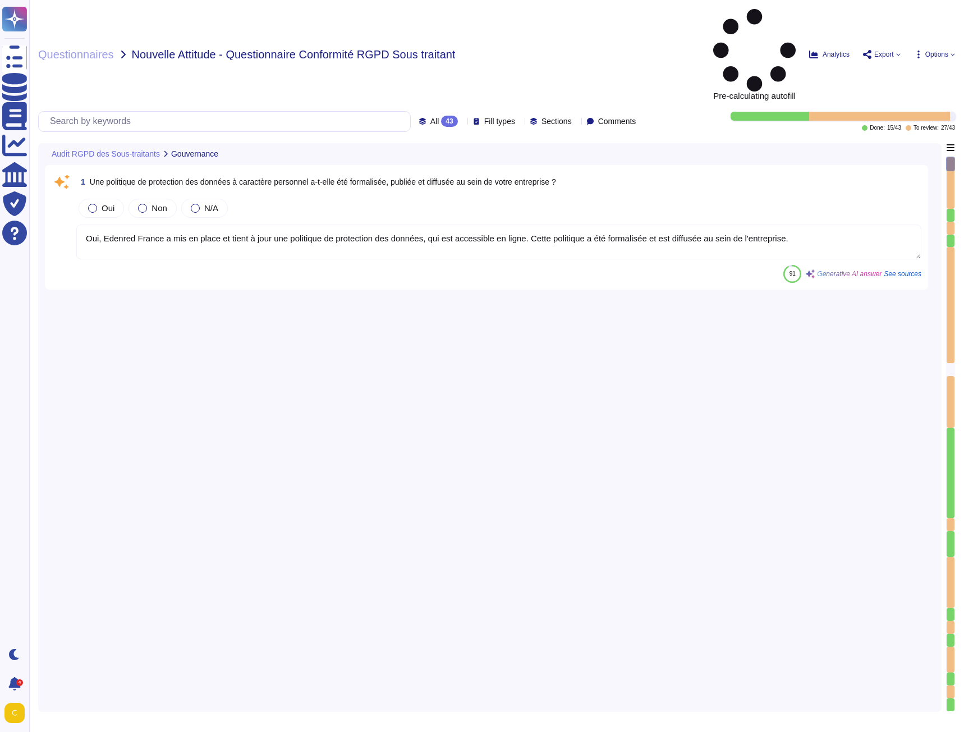 Image resolution: width=964 pixels, height=732 pixels. I want to click on span: Gouvernance, so click(195, 154).